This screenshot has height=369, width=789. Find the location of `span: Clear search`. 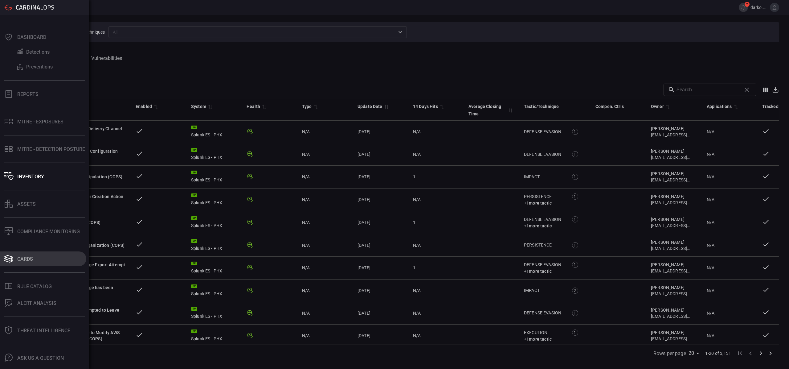

span: Clear search is located at coordinates (747, 90).